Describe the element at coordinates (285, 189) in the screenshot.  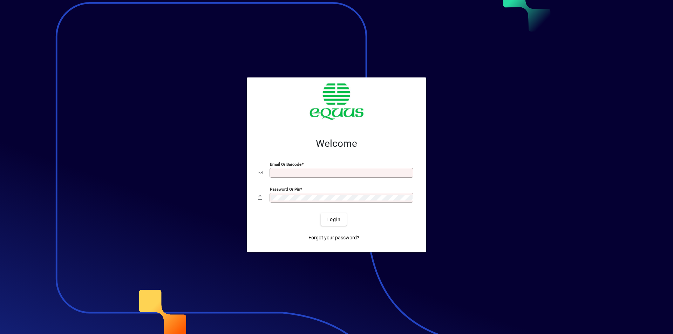
I see `mat-label: Password or Pin` at that location.